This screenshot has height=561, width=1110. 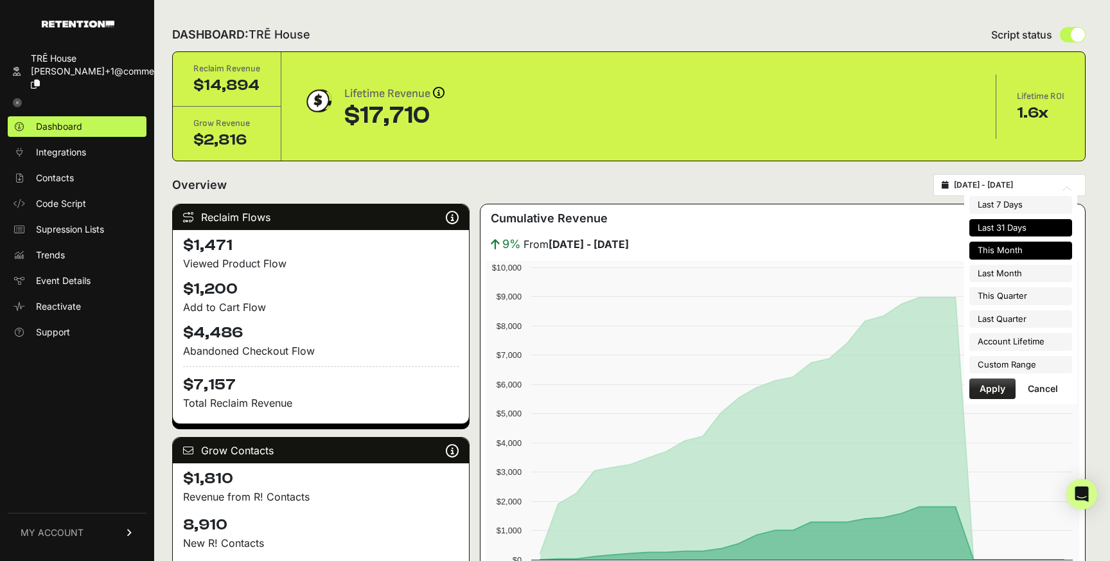 What do you see at coordinates (1041, 96) in the screenshot?
I see `div: Lifetime ROI` at bounding box center [1041, 96].